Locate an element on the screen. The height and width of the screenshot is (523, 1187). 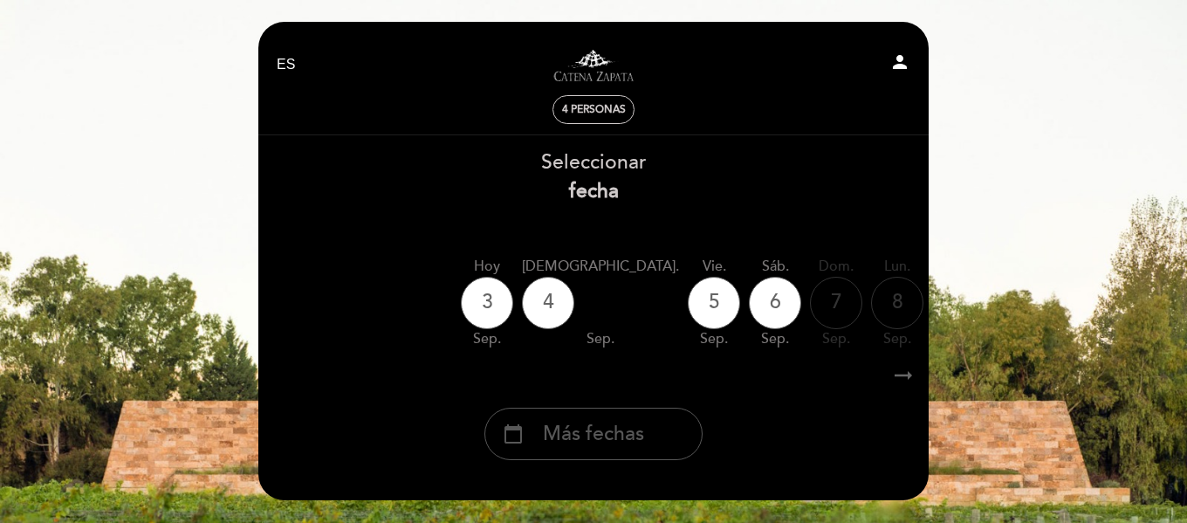
div: 7 is located at coordinates (836, 303).